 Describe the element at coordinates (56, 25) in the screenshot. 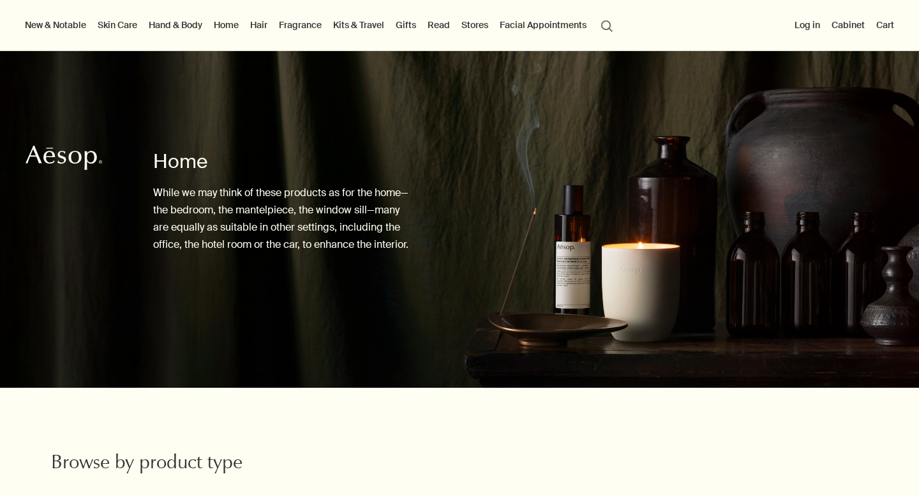

I see `button: New & Notable` at that location.